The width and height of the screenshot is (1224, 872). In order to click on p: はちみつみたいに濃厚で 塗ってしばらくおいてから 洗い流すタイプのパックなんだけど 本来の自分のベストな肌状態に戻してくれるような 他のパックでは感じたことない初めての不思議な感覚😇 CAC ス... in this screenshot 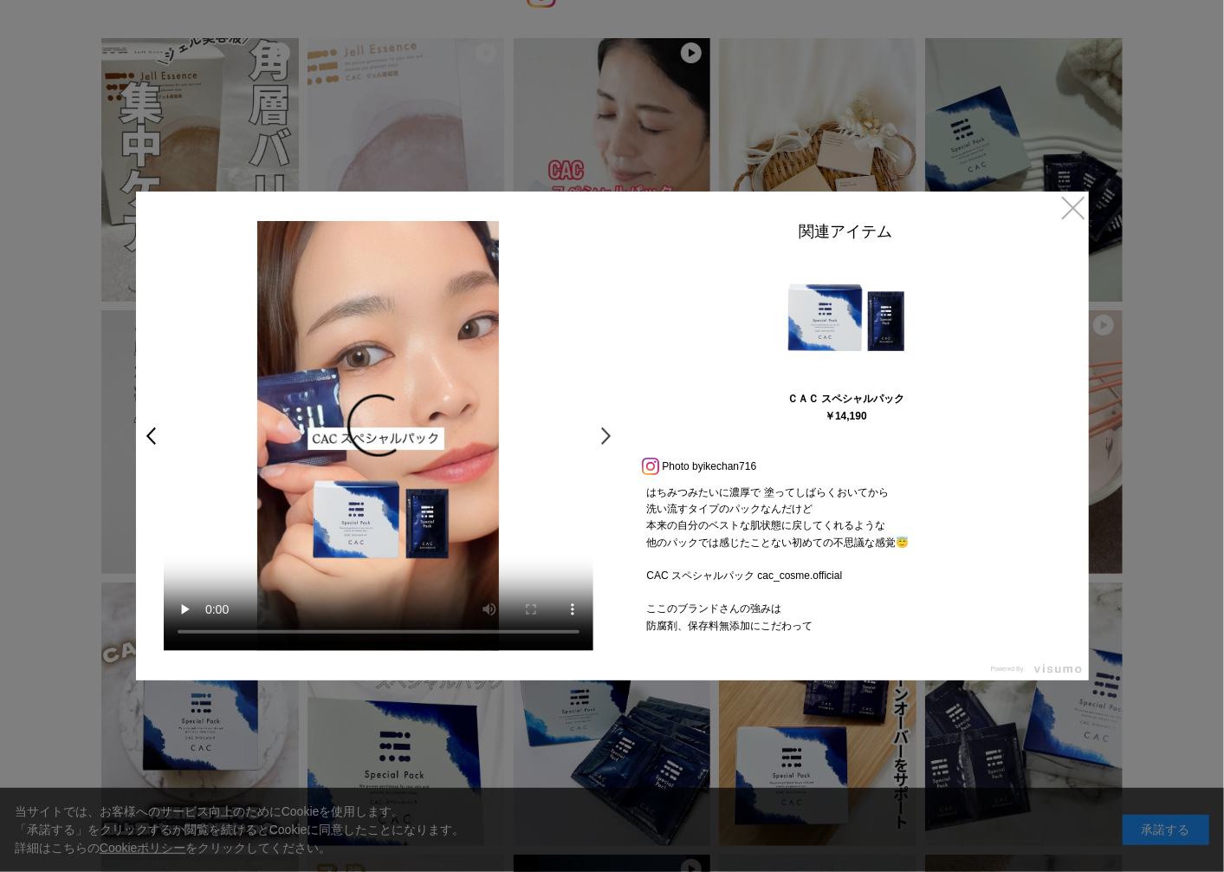, I will do `click(846, 560)`.